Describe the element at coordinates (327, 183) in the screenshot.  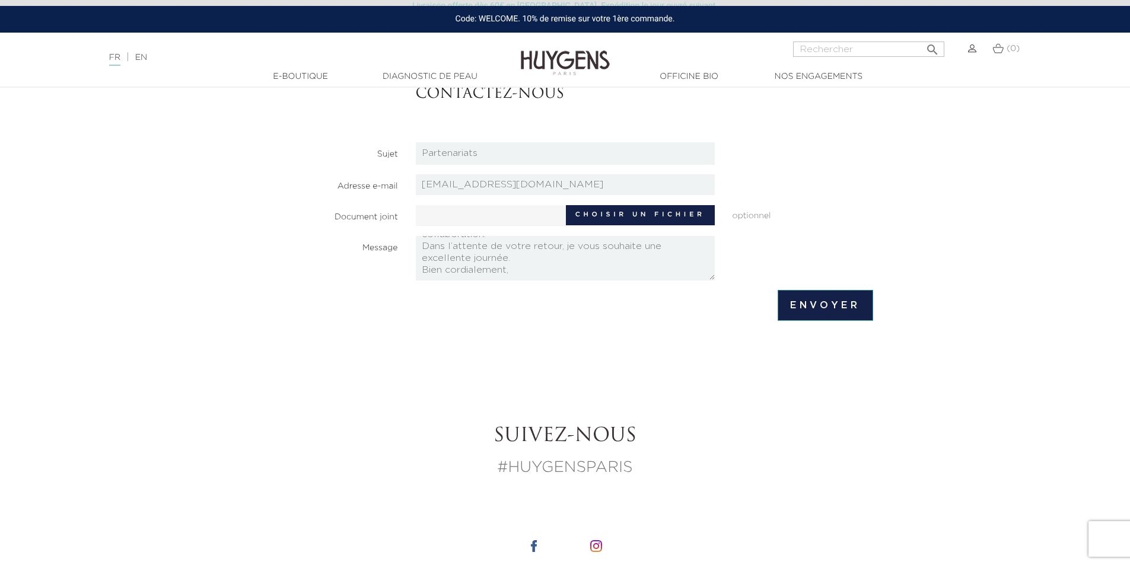
I see `label: Adresse e-mail` at that location.